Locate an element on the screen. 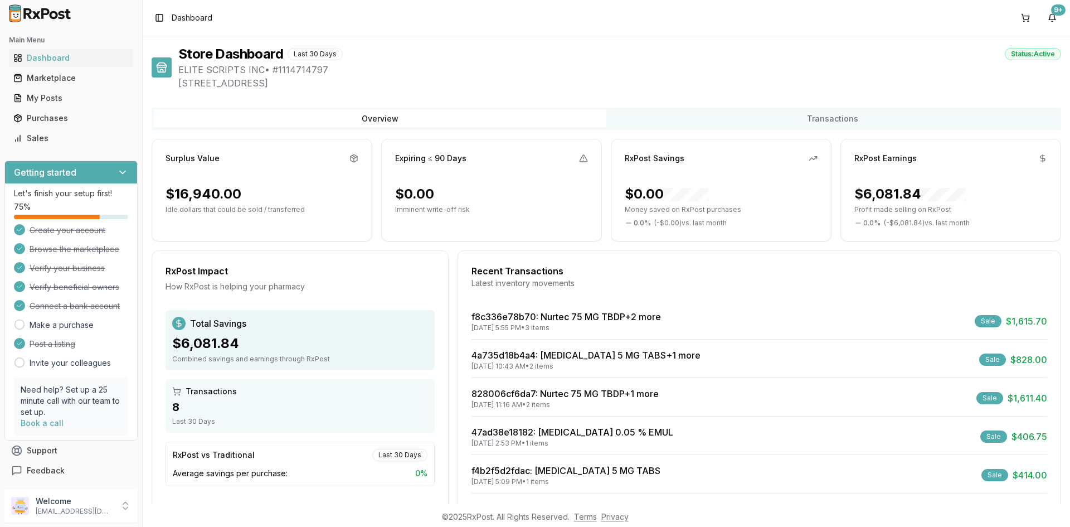 The height and width of the screenshot is (527, 1070). span: Connect a bank account is located at coordinates (75, 306).